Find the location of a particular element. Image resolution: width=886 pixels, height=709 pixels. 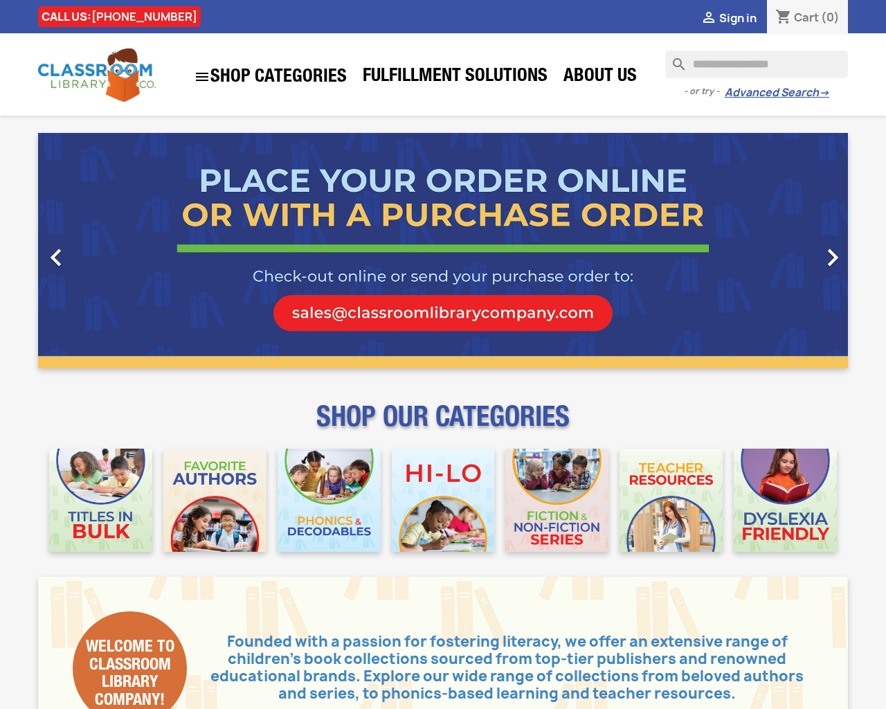

input: Search is located at coordinates (756, 64).